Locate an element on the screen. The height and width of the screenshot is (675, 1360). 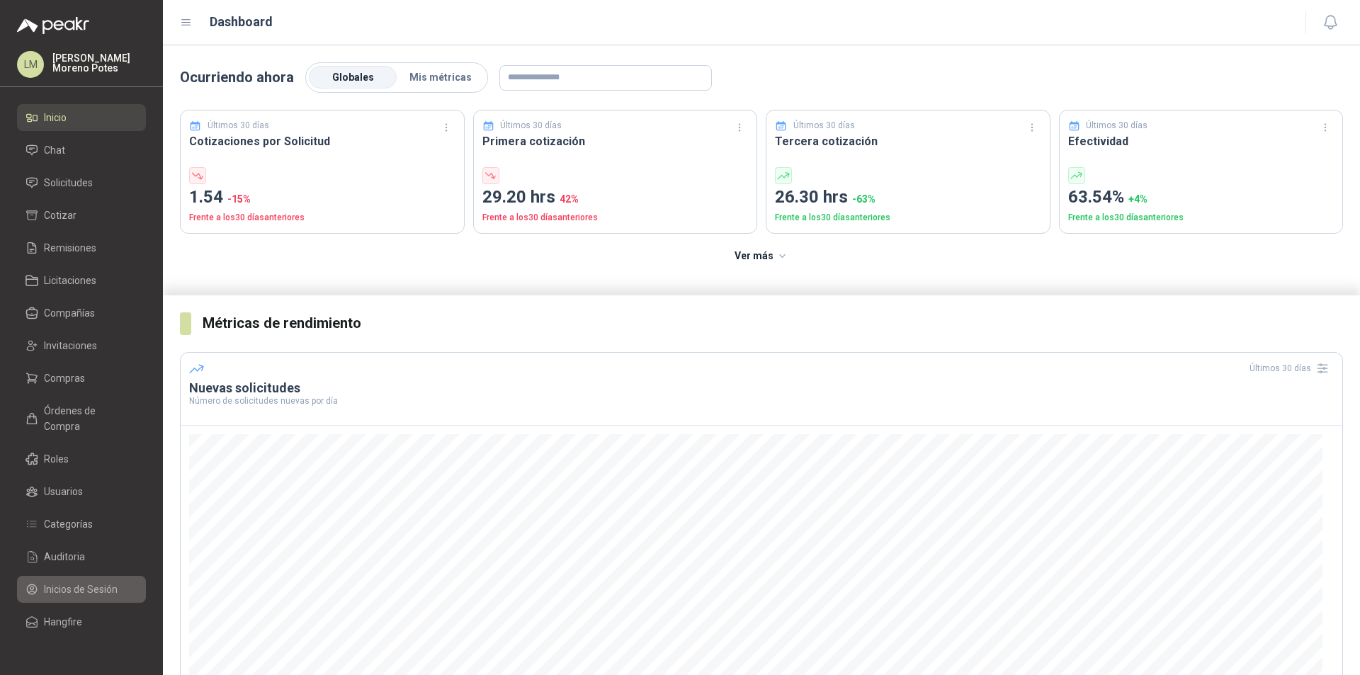
a: Licitaciones is located at coordinates (81, 281).